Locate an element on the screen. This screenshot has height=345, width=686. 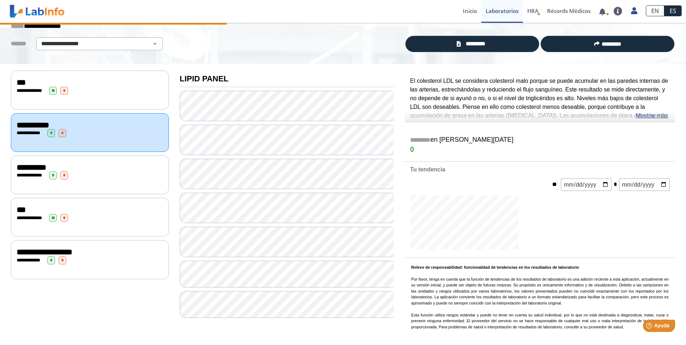
a: ES is located at coordinates (673, 11).